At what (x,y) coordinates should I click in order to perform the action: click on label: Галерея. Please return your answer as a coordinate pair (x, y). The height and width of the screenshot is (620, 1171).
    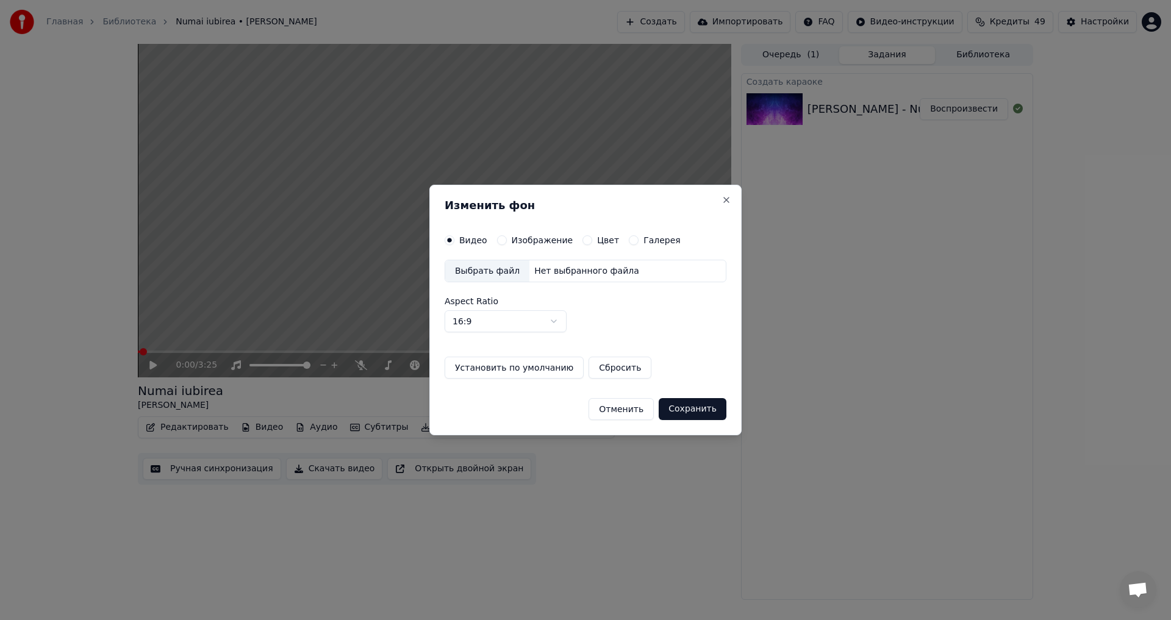
    Looking at the image, I should click on (662, 240).